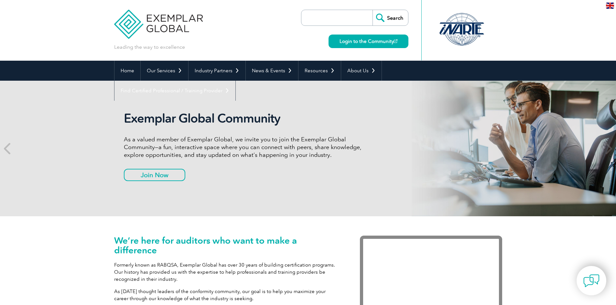 Image resolution: width=616 pixels, height=305 pixels. I want to click on img: open_square.png, so click(395, 41).